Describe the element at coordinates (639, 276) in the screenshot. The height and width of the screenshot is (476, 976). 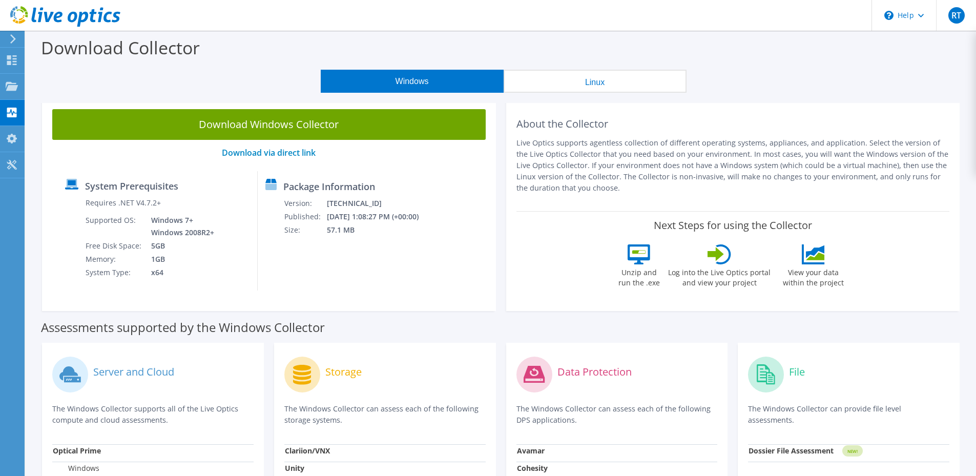
I see `label: Unzip and run the .exe` at that location.